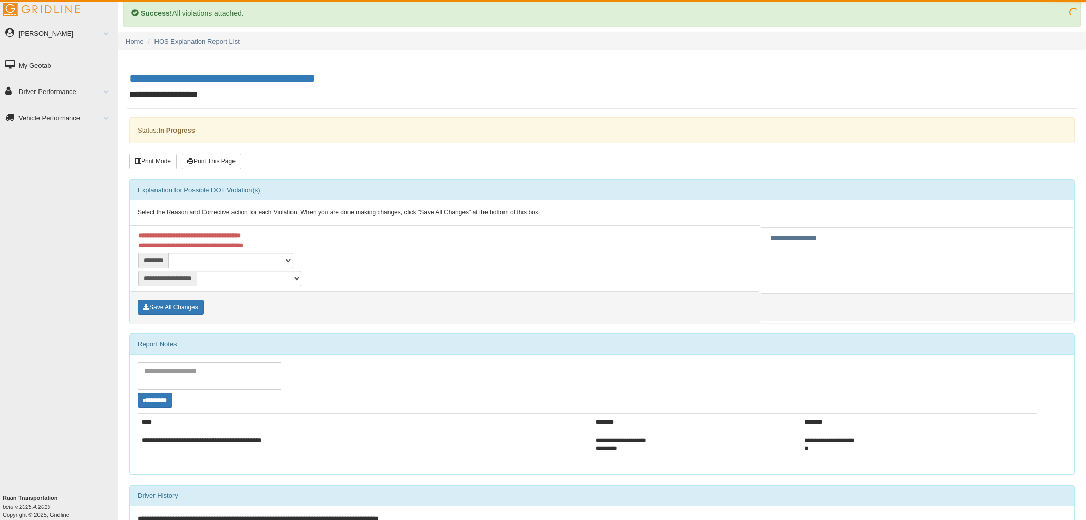 This screenshot has height=520, width=1086. What do you see at coordinates (602, 213) in the screenshot?
I see `div: Select the Reason and Corrective action for each Violation. When you are done making changes, cli...` at bounding box center [602, 213].